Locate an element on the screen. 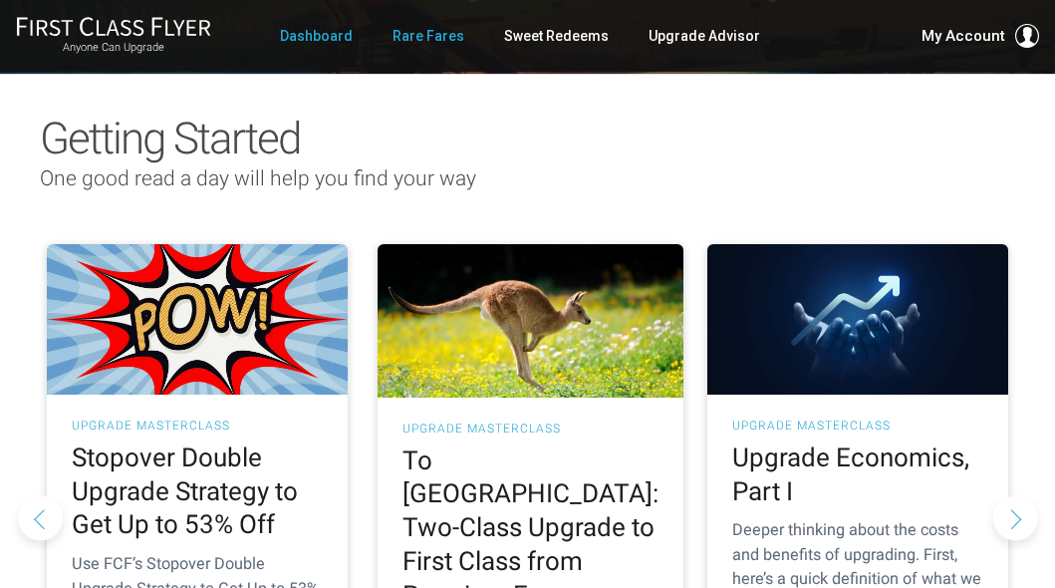 This screenshot has width=1055, height=588. small: Anyone Can Upgrade is located at coordinates (114, 48).